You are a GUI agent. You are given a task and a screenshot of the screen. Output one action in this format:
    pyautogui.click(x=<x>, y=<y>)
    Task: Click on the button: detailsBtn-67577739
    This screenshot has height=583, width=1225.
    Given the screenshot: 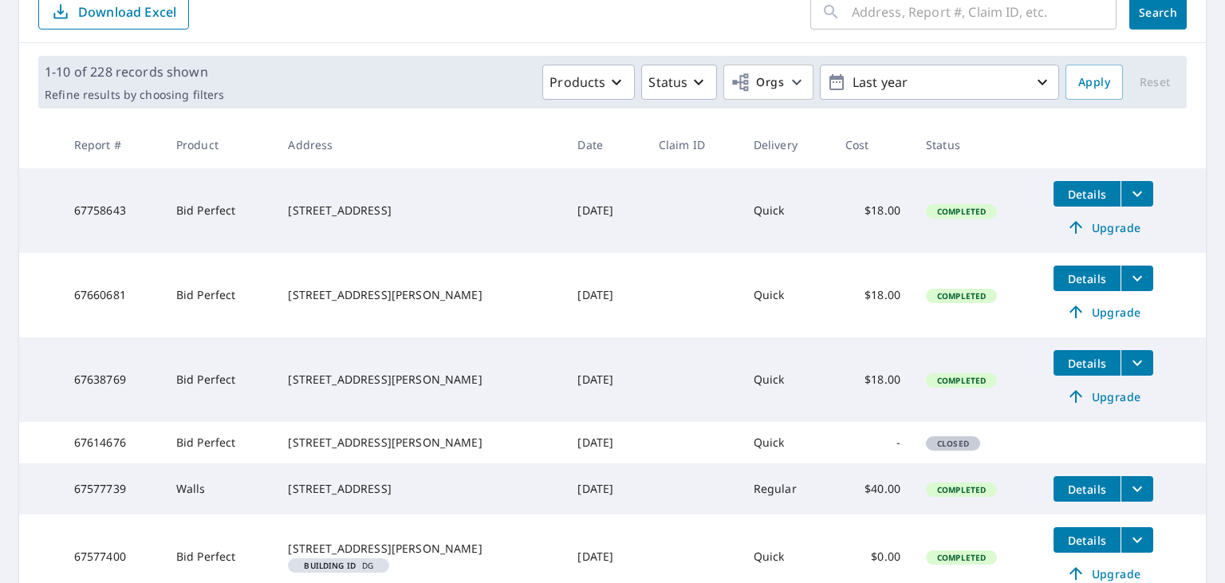 What is the action you would take?
    pyautogui.click(x=1087, y=489)
    